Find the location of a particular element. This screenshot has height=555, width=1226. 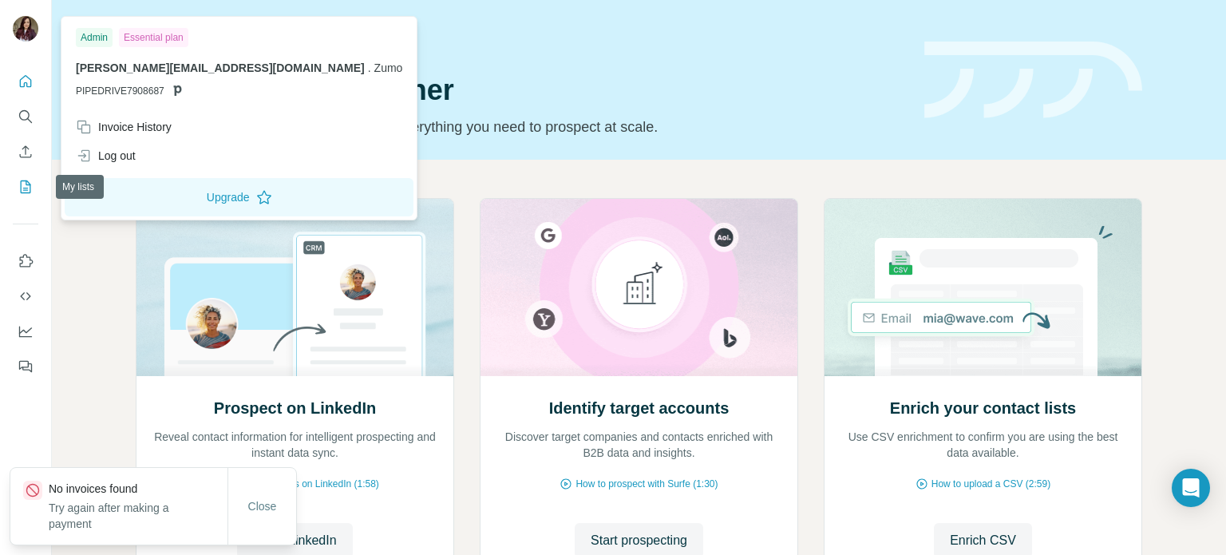

h2: Prospect on LinkedIn is located at coordinates (295, 408).